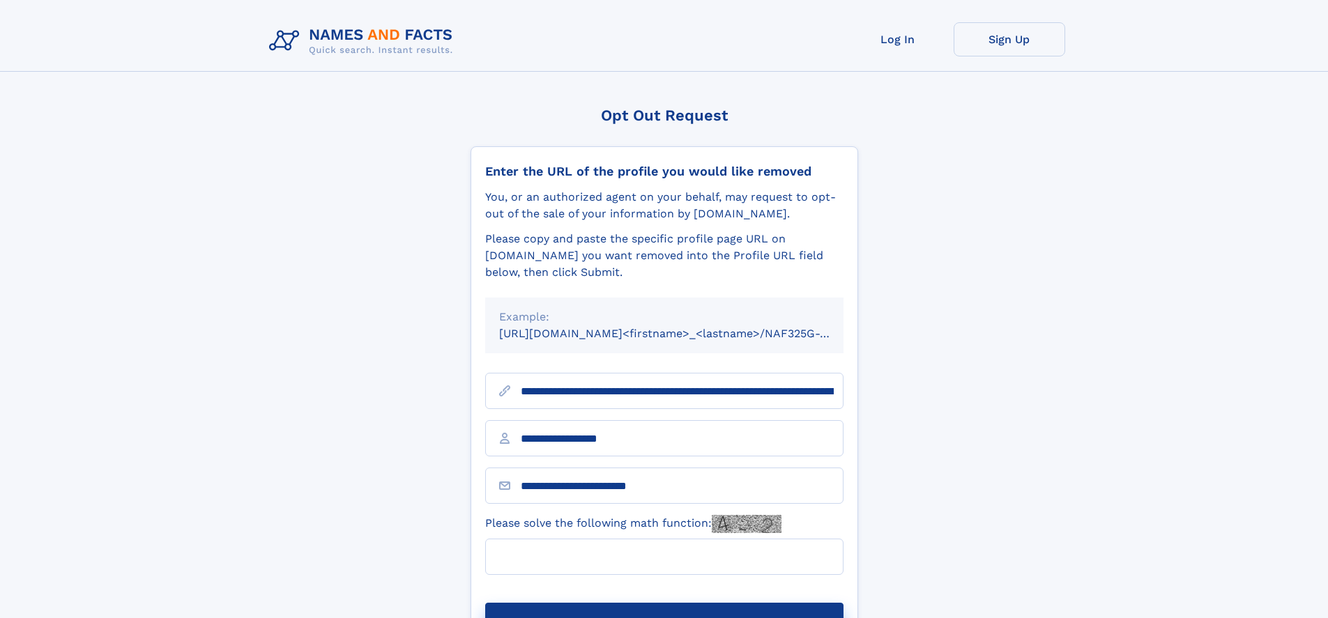 The height and width of the screenshot is (618, 1328). Describe the element at coordinates (1009, 39) in the screenshot. I see `a: Sign Up` at that location.